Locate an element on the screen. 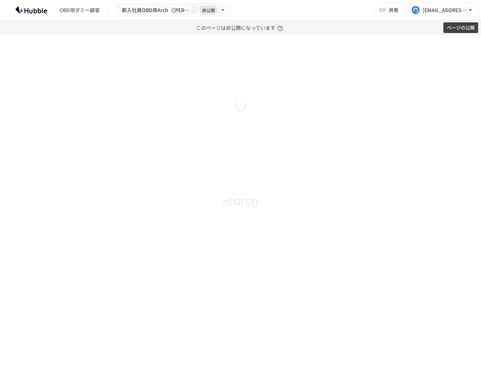 Image resolution: width=481 pixels, height=375 pixels. button: ページの公開 is located at coordinates (461, 28).